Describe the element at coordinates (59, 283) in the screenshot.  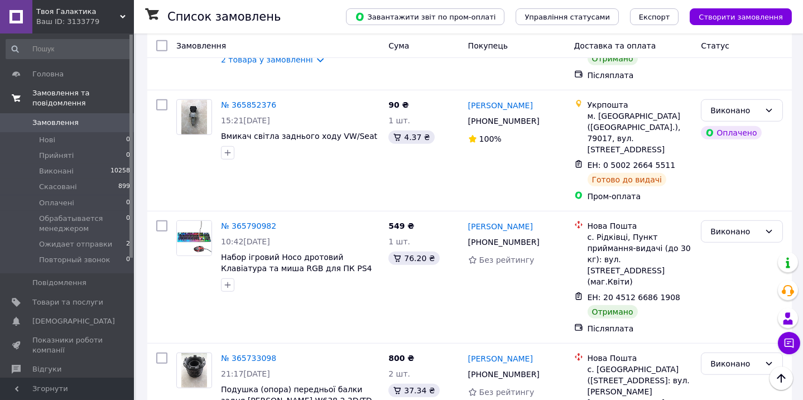
I see `span: Повідомлення` at that location.